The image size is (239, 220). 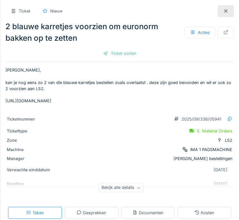 What do you see at coordinates (119, 32) in the screenshot?
I see `div: 2 blauwe karretjes voorzien om euronorm bakken op te zetten` at bounding box center [119, 32].